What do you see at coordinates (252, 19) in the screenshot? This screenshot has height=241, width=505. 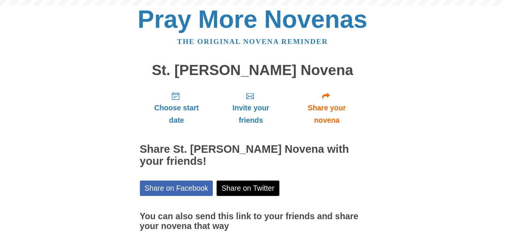 I see `a: Pray More Novenas` at bounding box center [252, 19].